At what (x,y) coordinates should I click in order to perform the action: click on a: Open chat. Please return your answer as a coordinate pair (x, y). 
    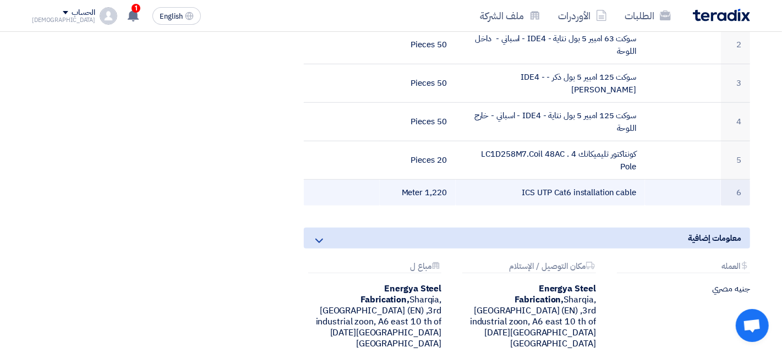
    Looking at the image, I should click on (752, 326).